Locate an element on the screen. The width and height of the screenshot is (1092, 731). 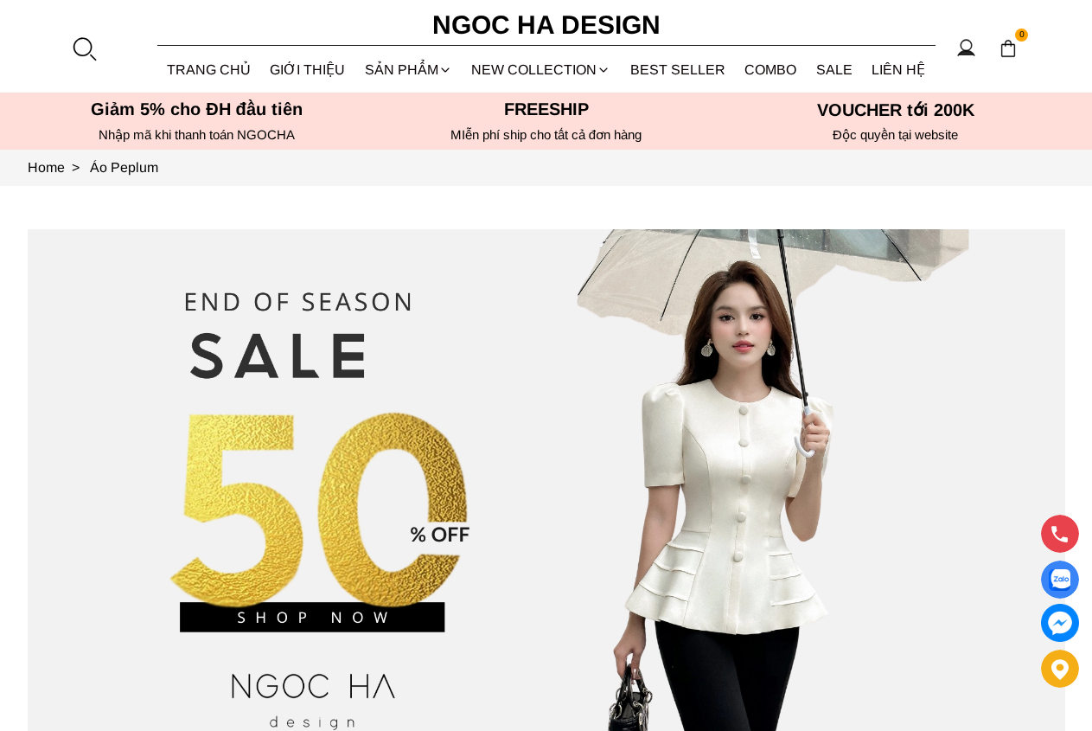
a: NEW COLLECTION is located at coordinates (541, 69).